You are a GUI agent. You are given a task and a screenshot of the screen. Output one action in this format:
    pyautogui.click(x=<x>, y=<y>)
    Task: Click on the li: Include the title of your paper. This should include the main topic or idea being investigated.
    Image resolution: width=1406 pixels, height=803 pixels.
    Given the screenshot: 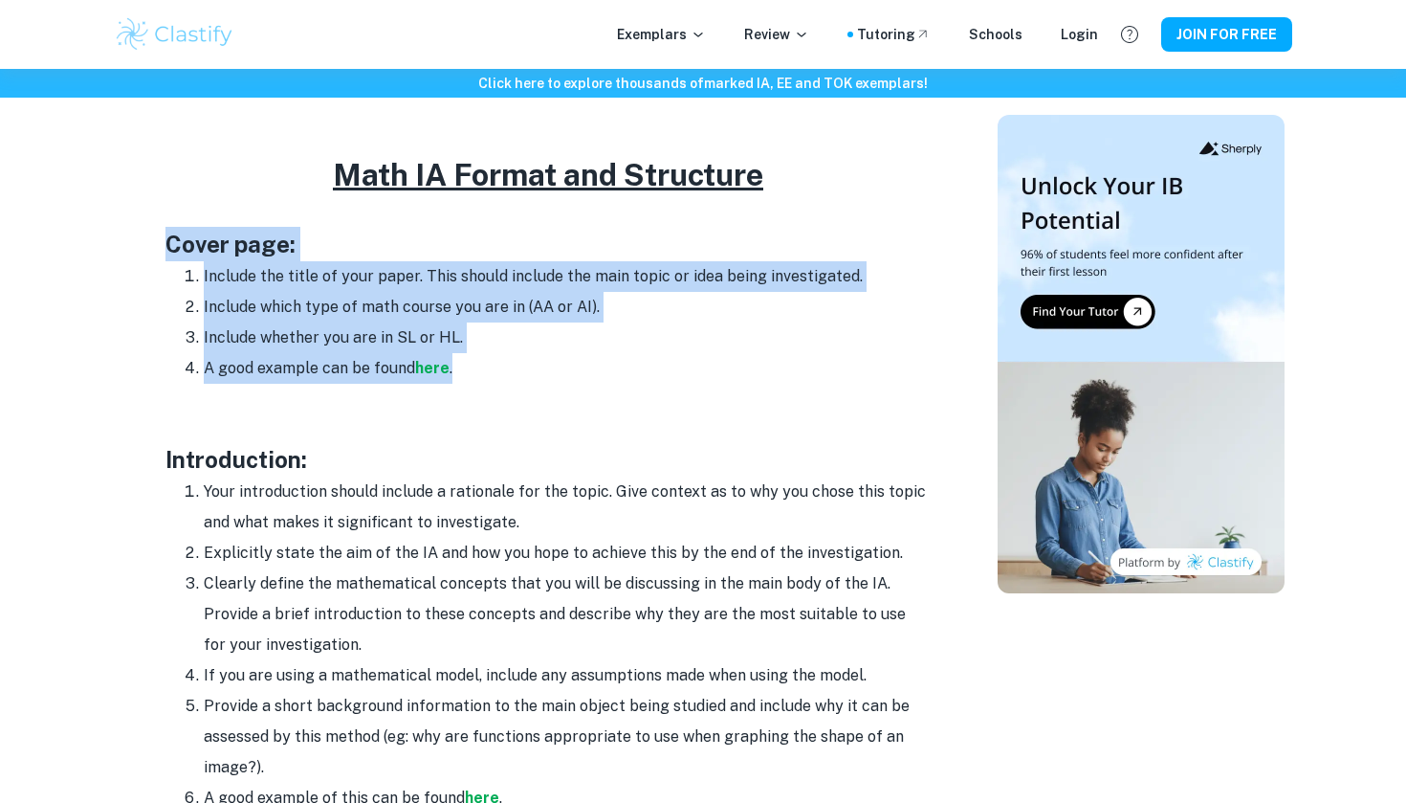 What is the action you would take?
    pyautogui.click(x=567, y=276)
    